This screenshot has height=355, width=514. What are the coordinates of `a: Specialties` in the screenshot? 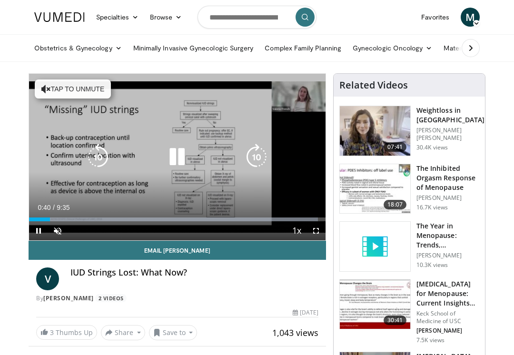 It's located at (117, 17).